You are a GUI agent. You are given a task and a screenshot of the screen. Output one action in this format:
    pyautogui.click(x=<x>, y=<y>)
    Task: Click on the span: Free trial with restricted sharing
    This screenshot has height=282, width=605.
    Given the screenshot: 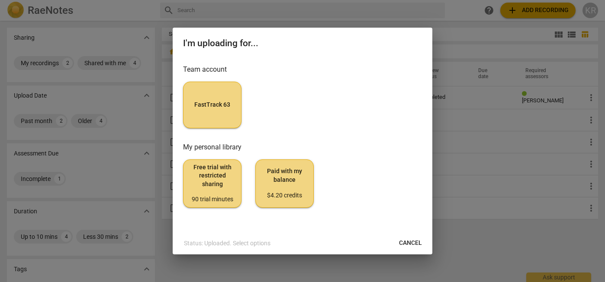 What is the action you would take?
    pyautogui.click(x=212, y=184)
    